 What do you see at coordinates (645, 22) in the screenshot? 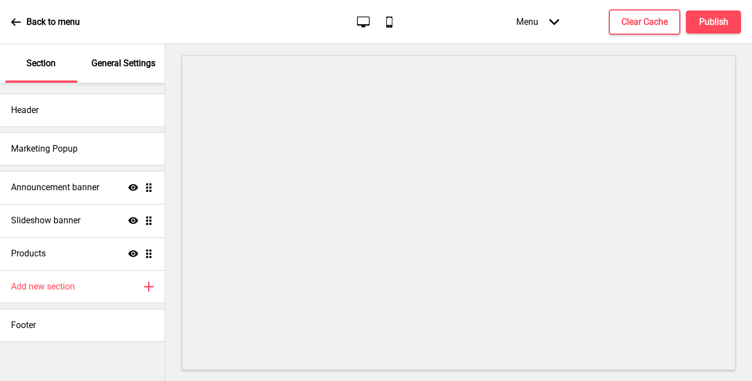
I see `h4: Clear Cache` at bounding box center [645, 22].